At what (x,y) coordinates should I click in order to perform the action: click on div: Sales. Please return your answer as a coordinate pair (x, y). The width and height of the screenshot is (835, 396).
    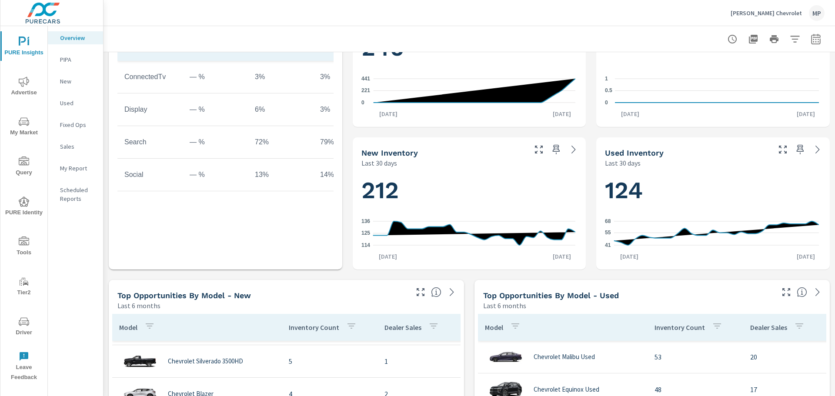
    Looking at the image, I should click on (75, 147).